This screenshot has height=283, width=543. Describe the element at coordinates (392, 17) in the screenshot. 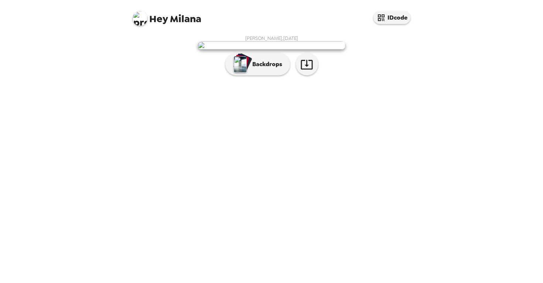

I see `button: IDcode` at that location.